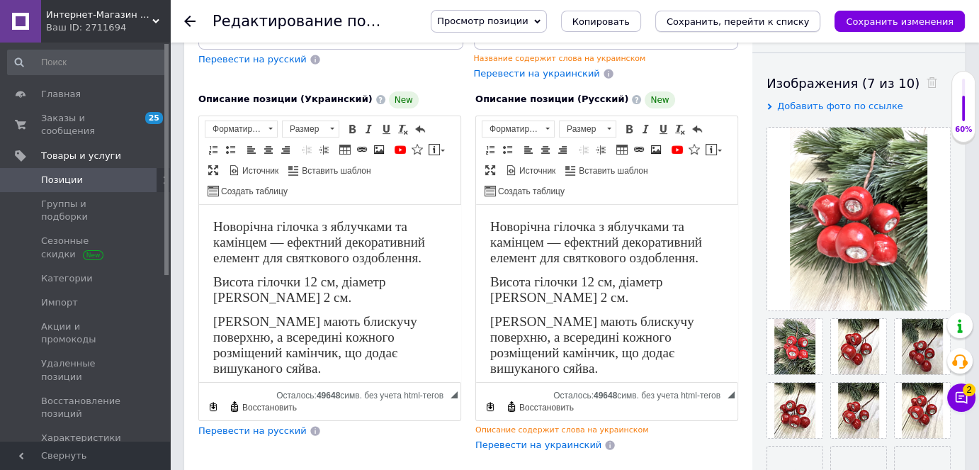 This screenshot has height=470, width=979. Describe the element at coordinates (60, 303) in the screenshot. I see `span: Импорт` at that location.